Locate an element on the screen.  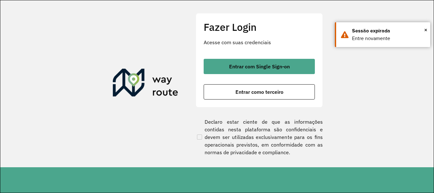
img: Roteirizador AmbevTech is located at coordinates (145, 84).